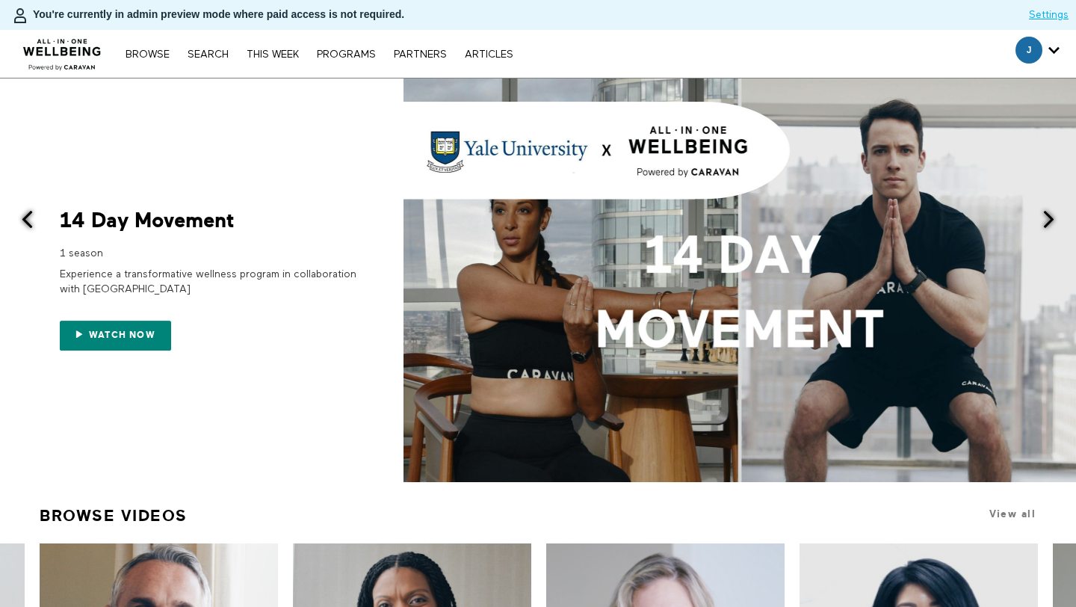 The image size is (1076, 607). I want to click on a: ARTICLES, so click(489, 55).